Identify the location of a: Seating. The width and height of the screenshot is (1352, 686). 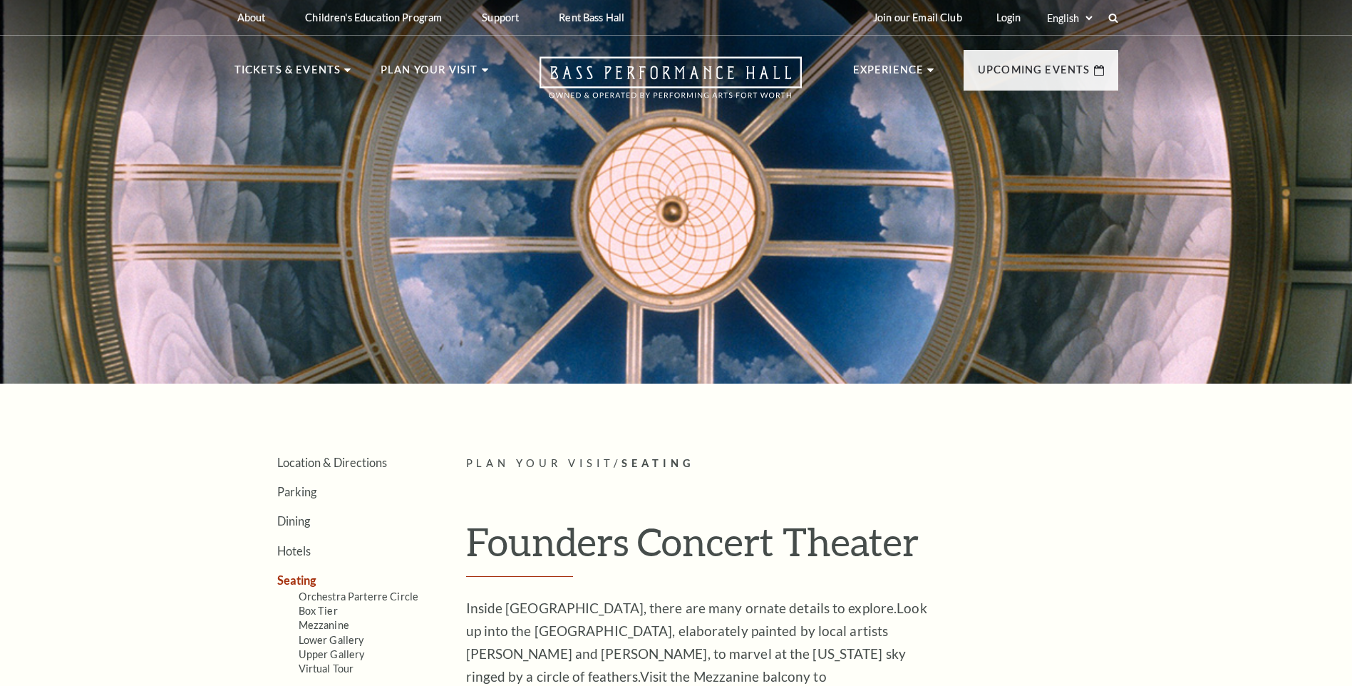
(296, 579).